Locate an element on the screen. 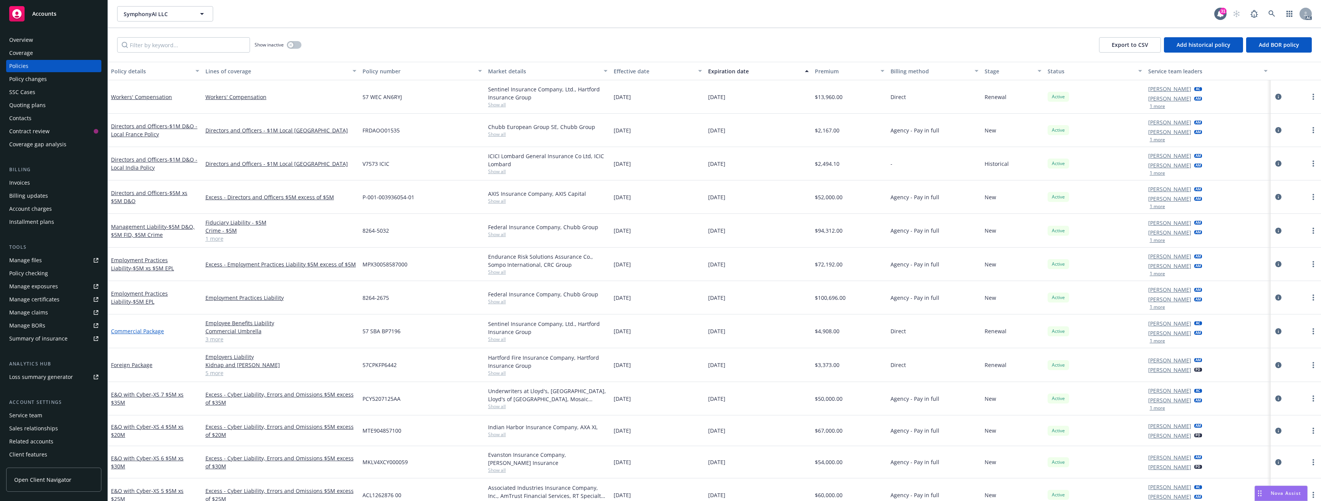 Image resolution: width=1321 pixels, height=501 pixels. span: Nova Assist is located at coordinates (1285, 493).